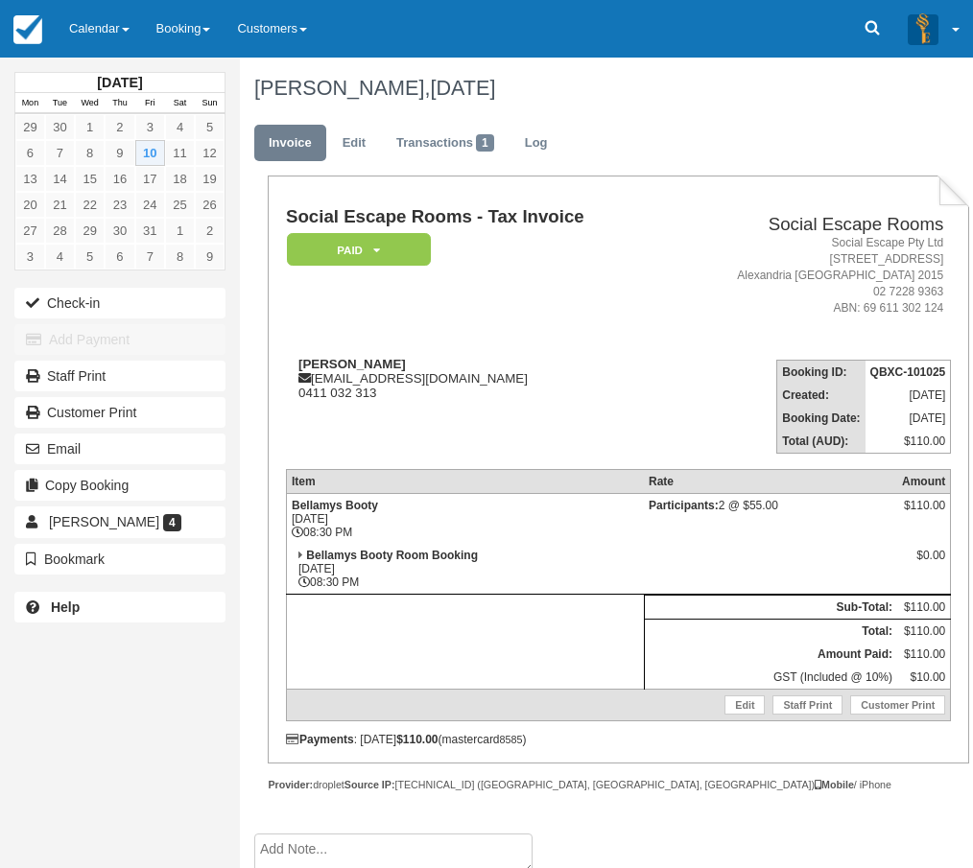 This screenshot has width=973, height=868. What do you see at coordinates (320, 740) in the screenshot?
I see `strong: Payments` at bounding box center [320, 740].